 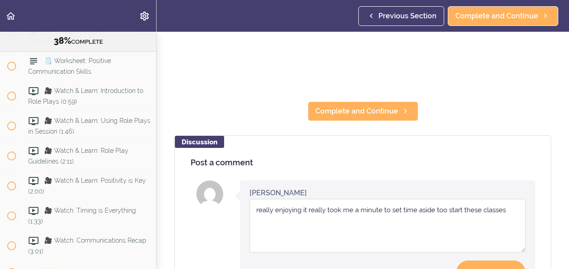 I want to click on a: Previous Section, so click(x=401, y=16).